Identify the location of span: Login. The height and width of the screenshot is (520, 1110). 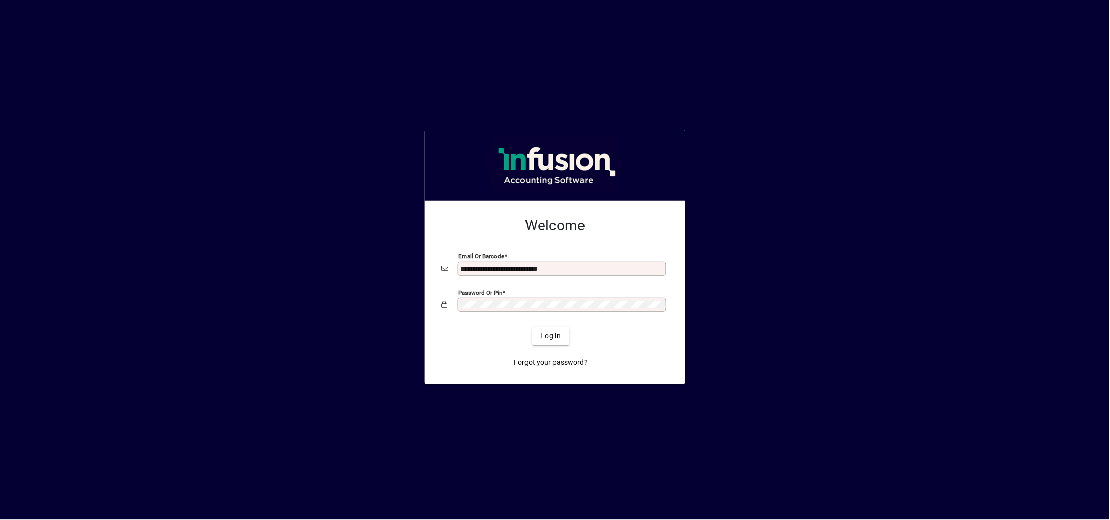
(550, 336).